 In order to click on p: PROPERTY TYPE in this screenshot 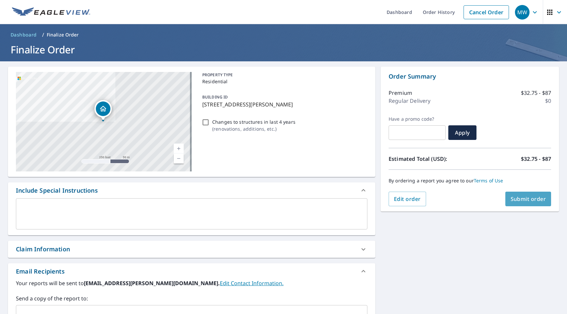, I will do `click(283, 75)`.